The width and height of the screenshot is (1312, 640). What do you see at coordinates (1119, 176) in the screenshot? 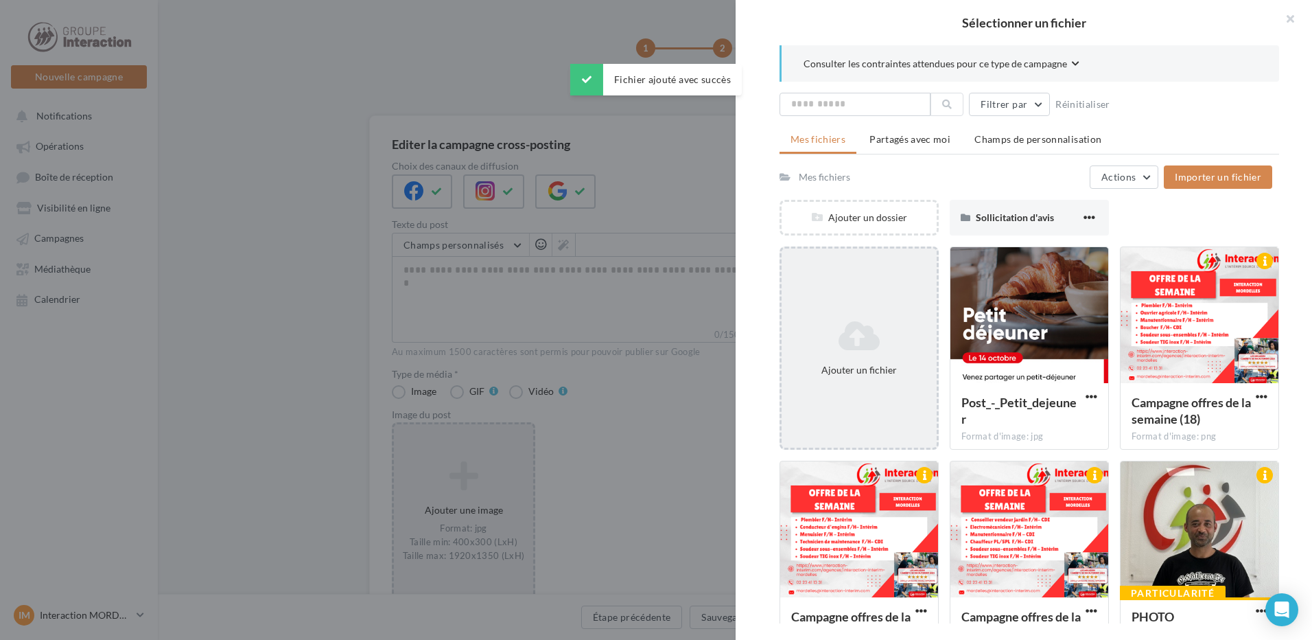
I see `span: Actions` at bounding box center [1119, 176].